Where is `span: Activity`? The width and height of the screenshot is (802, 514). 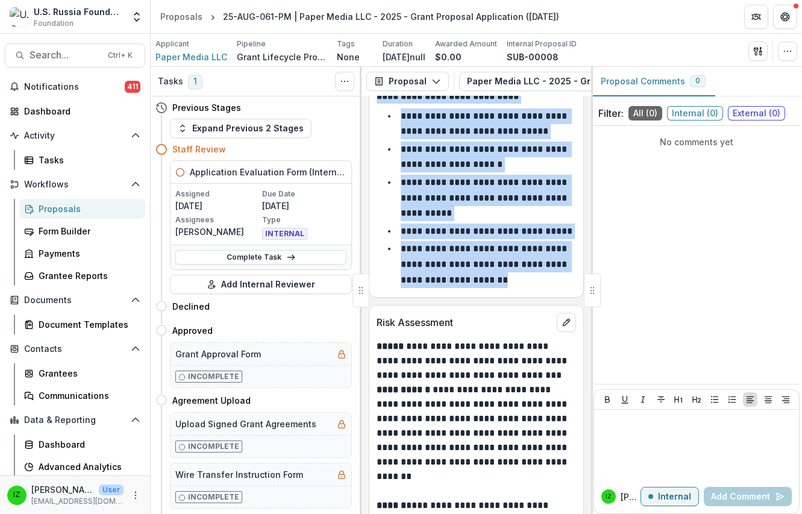 span: Activity is located at coordinates (75, 136).